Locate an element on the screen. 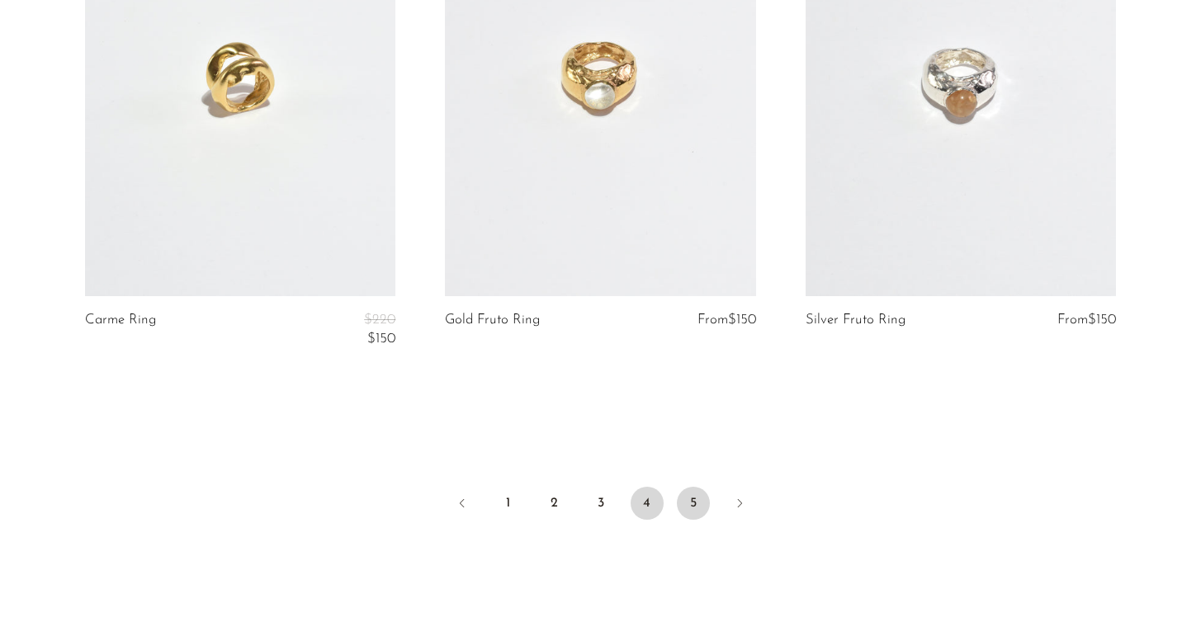 The height and width of the screenshot is (622, 1201). span: 4 is located at coordinates (647, 503).